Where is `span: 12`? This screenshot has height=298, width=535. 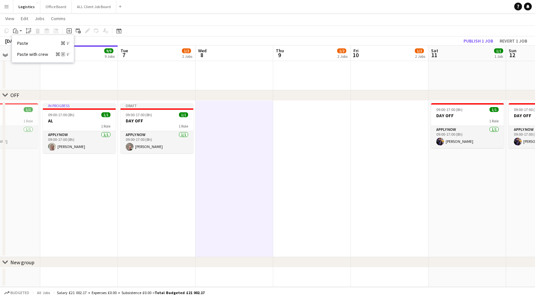
span: 12 is located at coordinates (511, 55).